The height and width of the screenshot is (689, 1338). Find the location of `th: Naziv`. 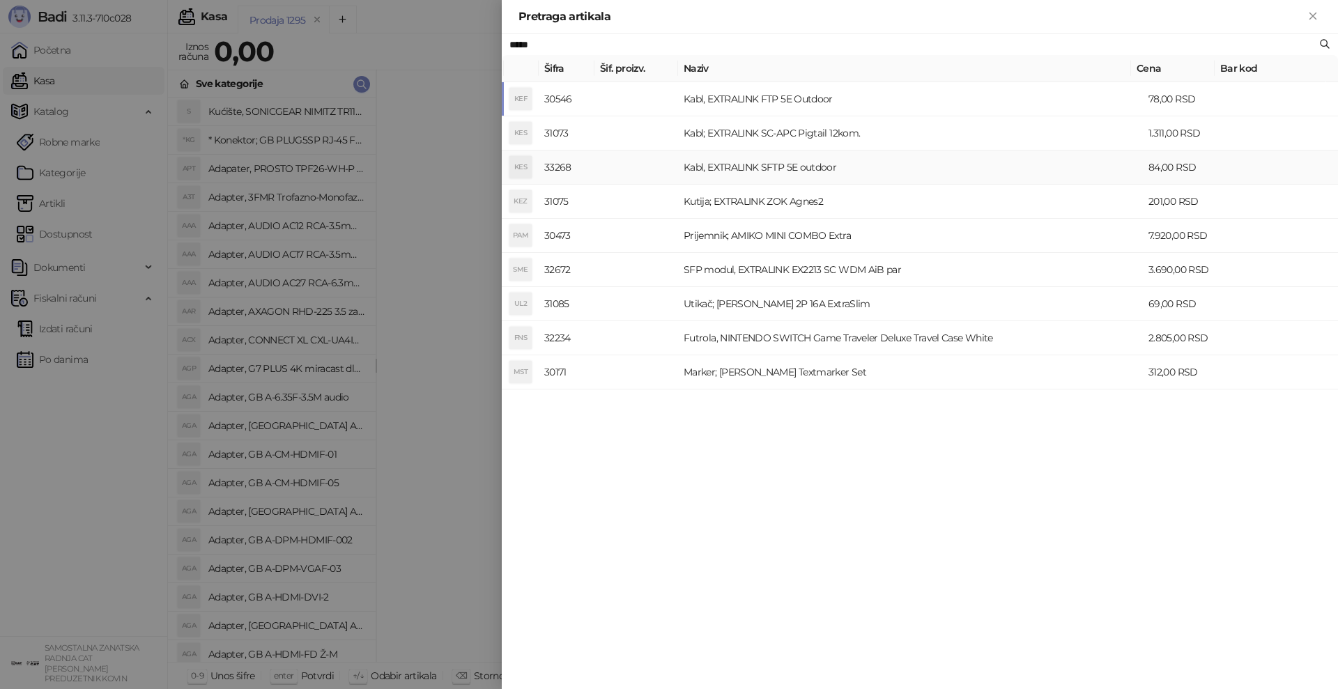

th: Naziv is located at coordinates (904, 68).